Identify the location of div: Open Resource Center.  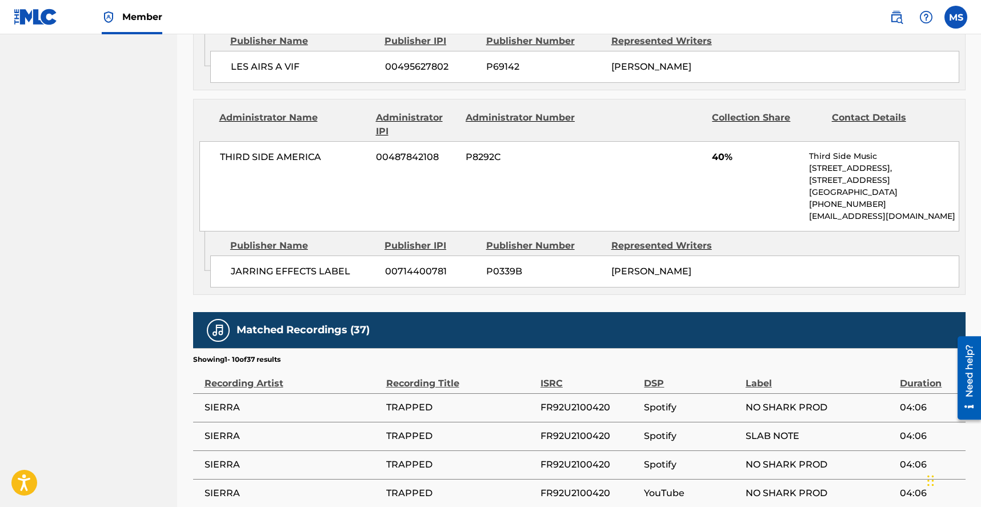
(20, 46).